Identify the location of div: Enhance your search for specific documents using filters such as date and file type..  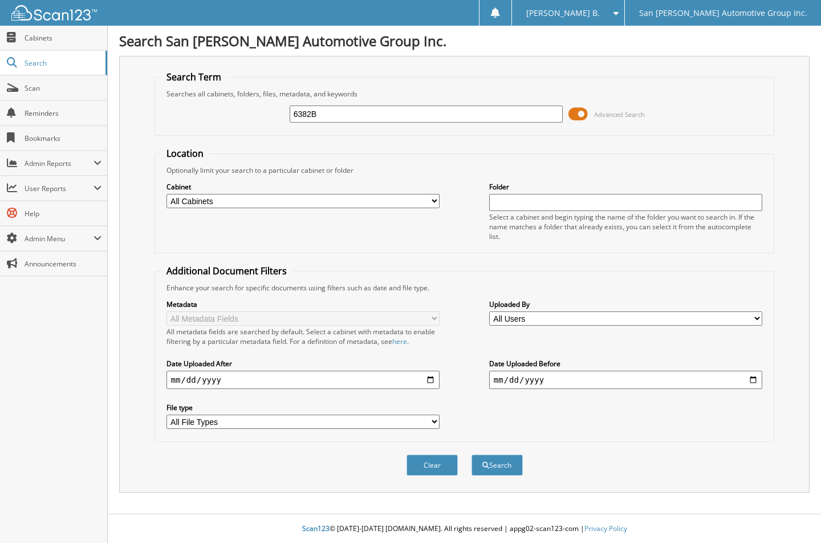
(465, 287).